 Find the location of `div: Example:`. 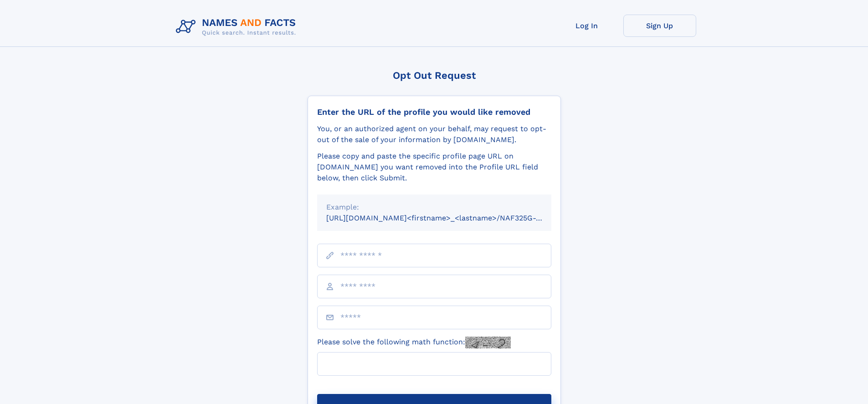

div: Example: is located at coordinates (434, 207).